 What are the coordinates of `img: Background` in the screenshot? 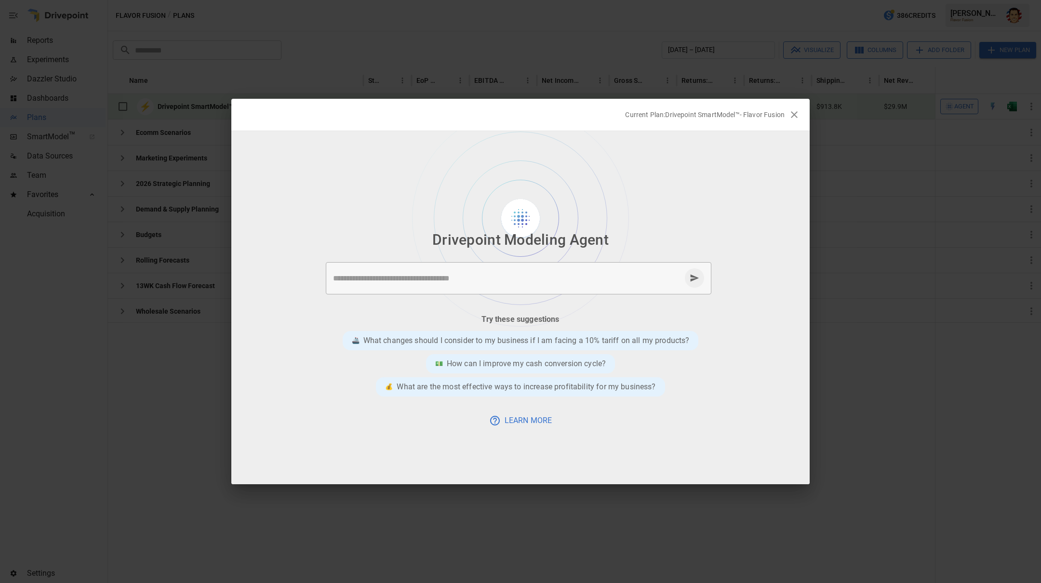 It's located at (520, 229).